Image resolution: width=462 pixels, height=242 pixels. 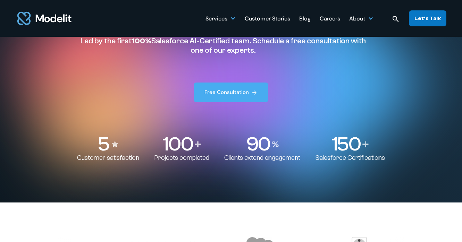 I want to click on a: home, so click(x=44, y=18).